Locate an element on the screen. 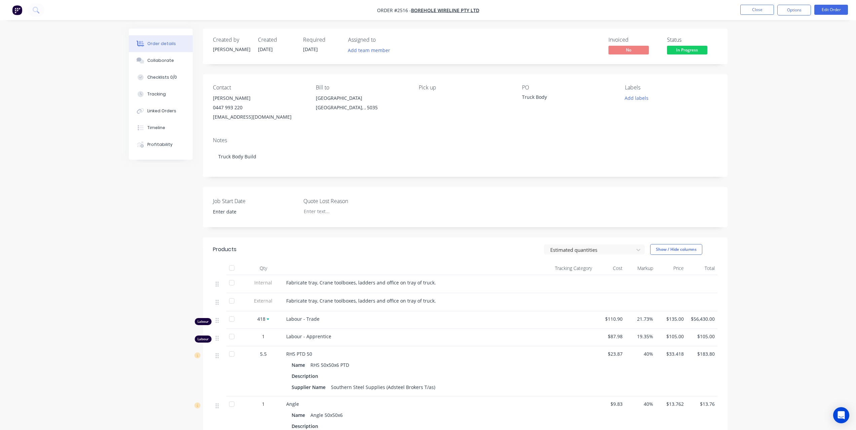  span: $110.90 is located at coordinates (610, 319).